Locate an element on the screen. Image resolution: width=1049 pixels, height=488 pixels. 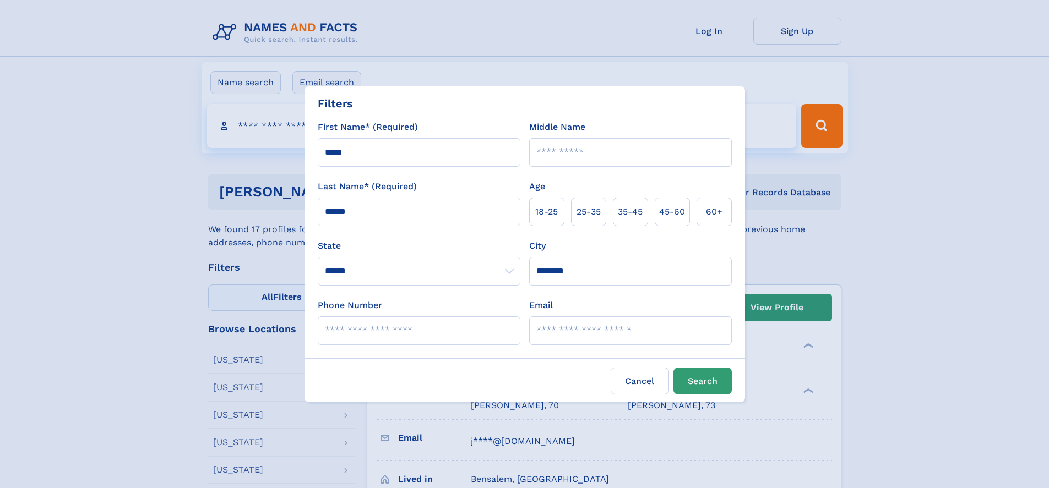
label: City is located at coordinates (537, 246).